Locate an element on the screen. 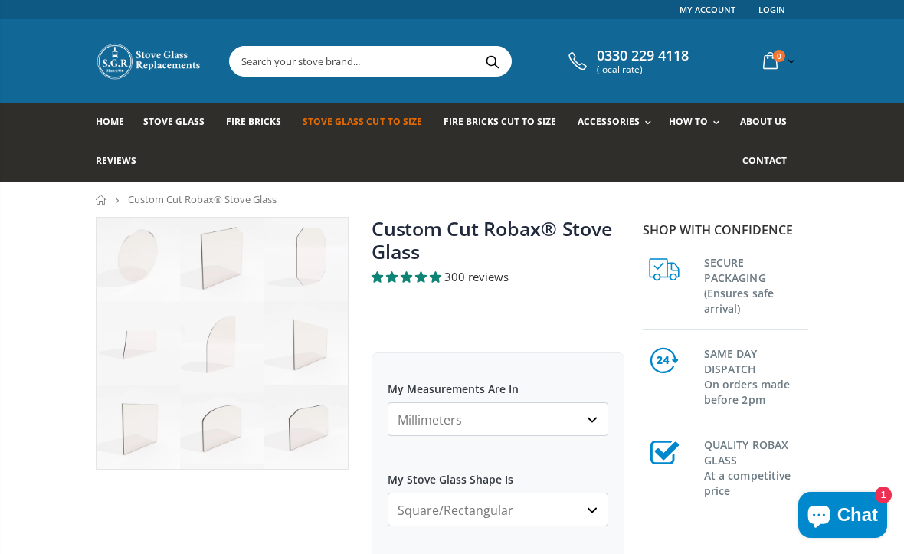 The image size is (904, 554). input: Search your stove brand... is located at coordinates (440, 61).